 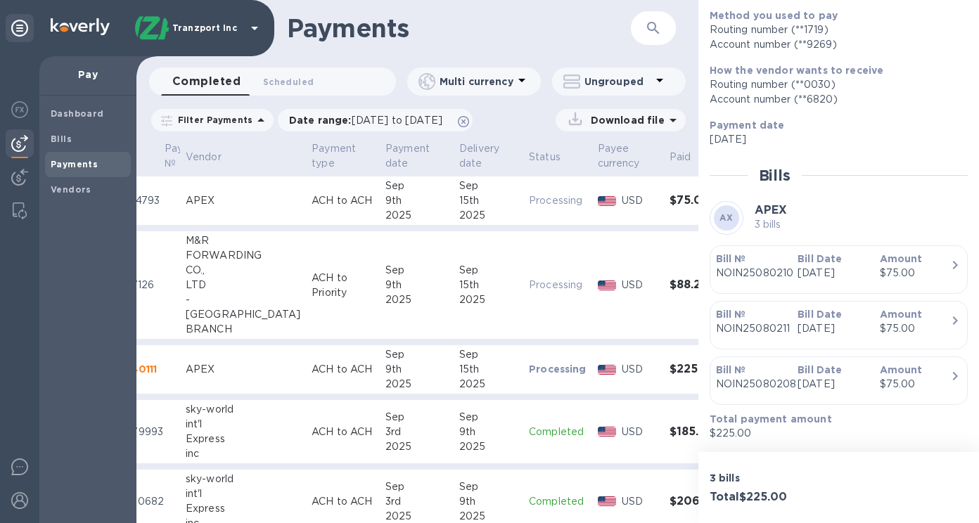 I want to click on span: Delivery date, so click(x=488, y=156).